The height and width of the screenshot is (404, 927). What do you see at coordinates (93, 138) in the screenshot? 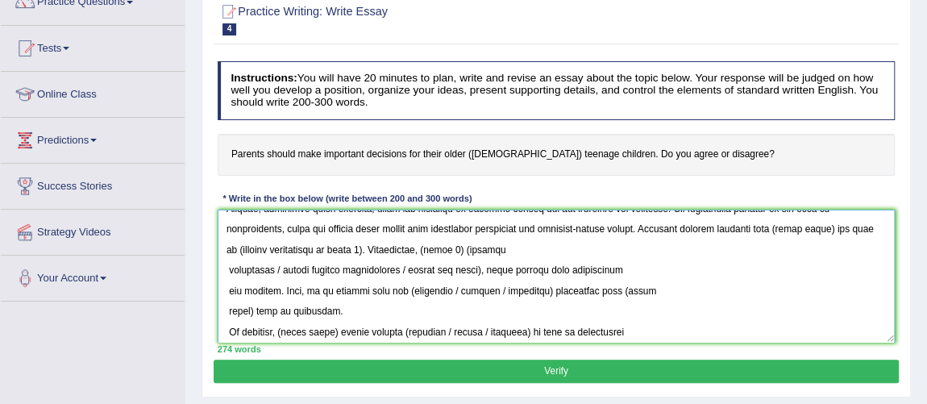
I see `a: Predictions` at bounding box center [93, 138].